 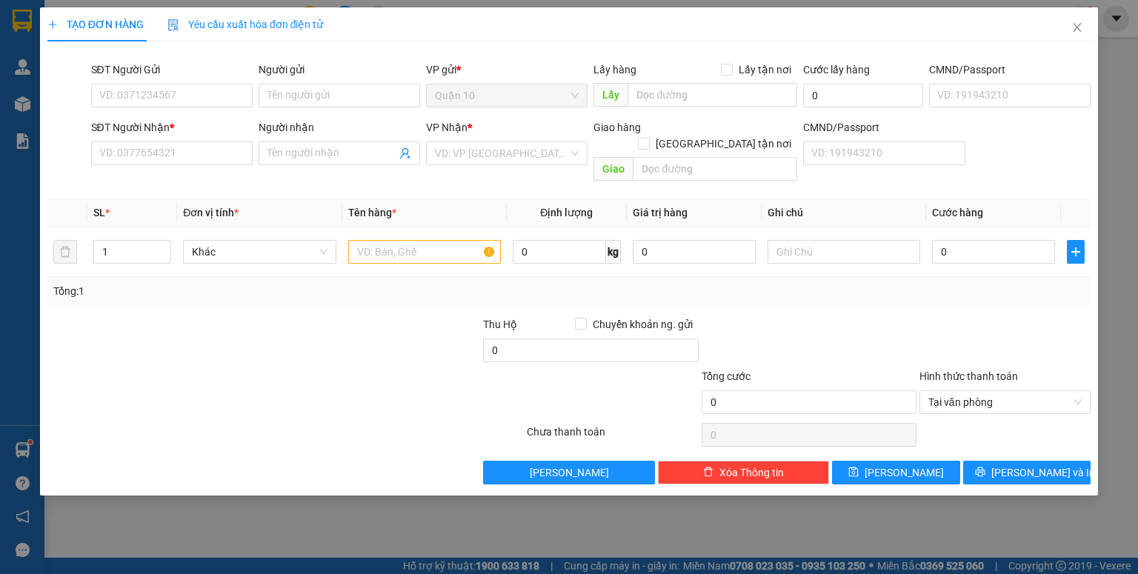 I want to click on span: Giao, so click(x=613, y=169).